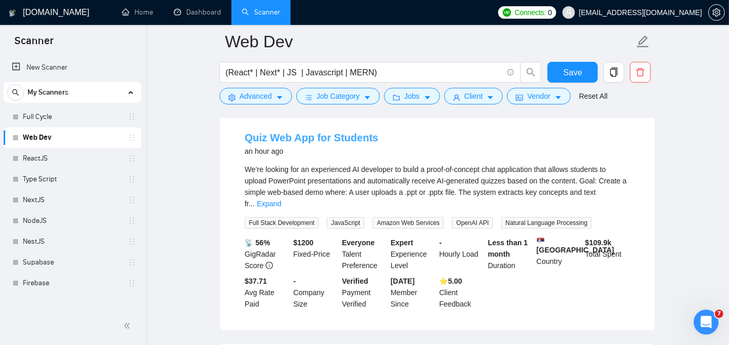 The height and width of the screenshot is (345, 729). I want to click on a: homeHome, so click(138, 12).